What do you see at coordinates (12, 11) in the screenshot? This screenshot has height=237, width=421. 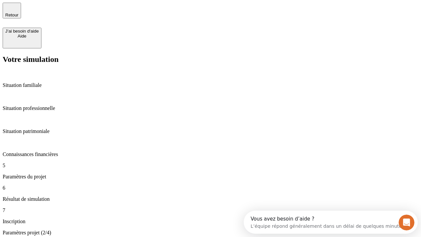 I see `button: Retour` at bounding box center [12, 11].